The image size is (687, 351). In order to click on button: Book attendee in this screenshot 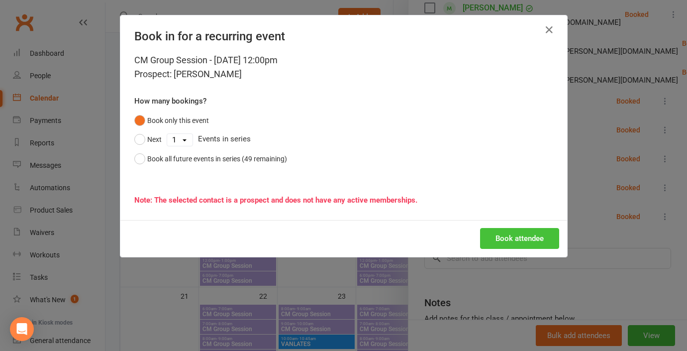, I will do `click(519, 238)`.